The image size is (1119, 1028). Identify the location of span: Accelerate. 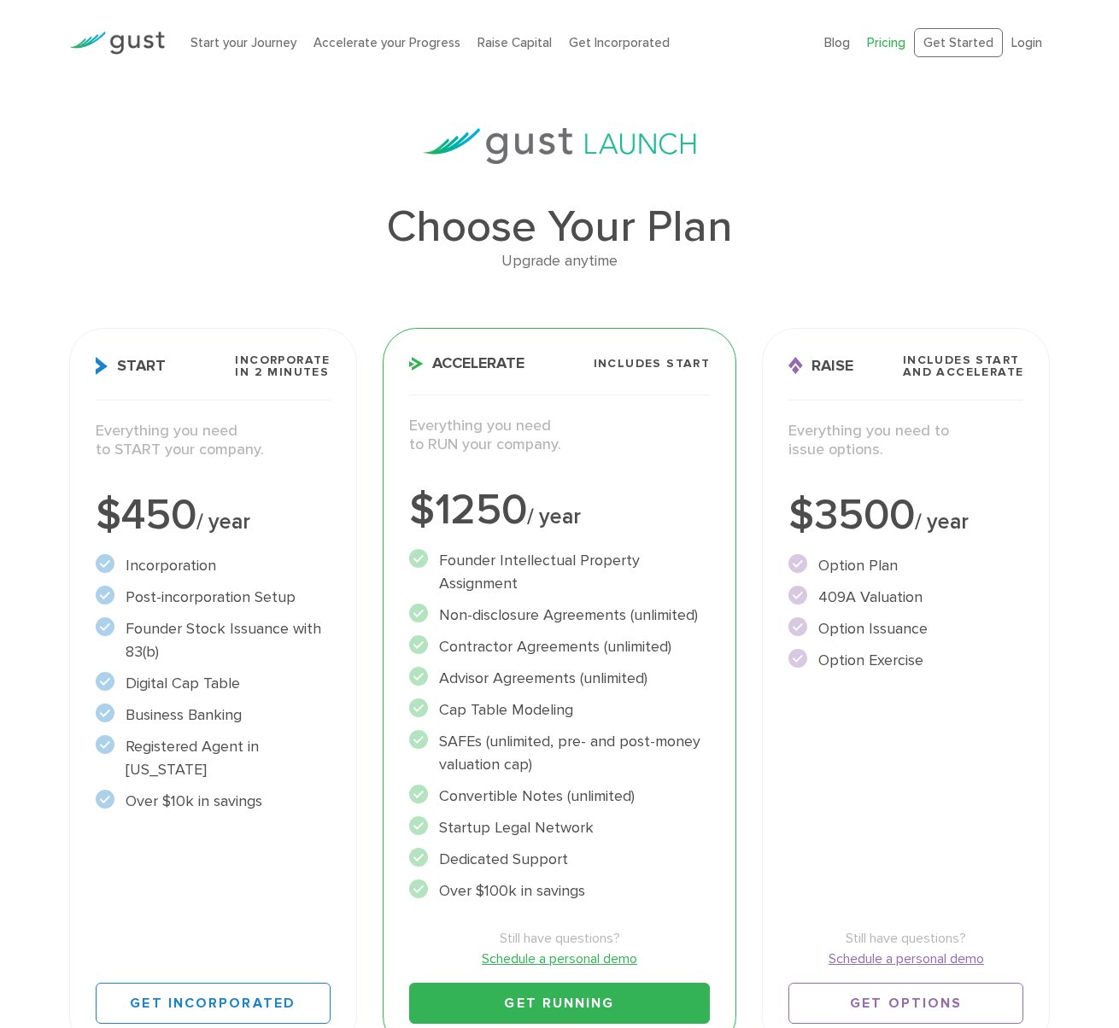
(466, 364).